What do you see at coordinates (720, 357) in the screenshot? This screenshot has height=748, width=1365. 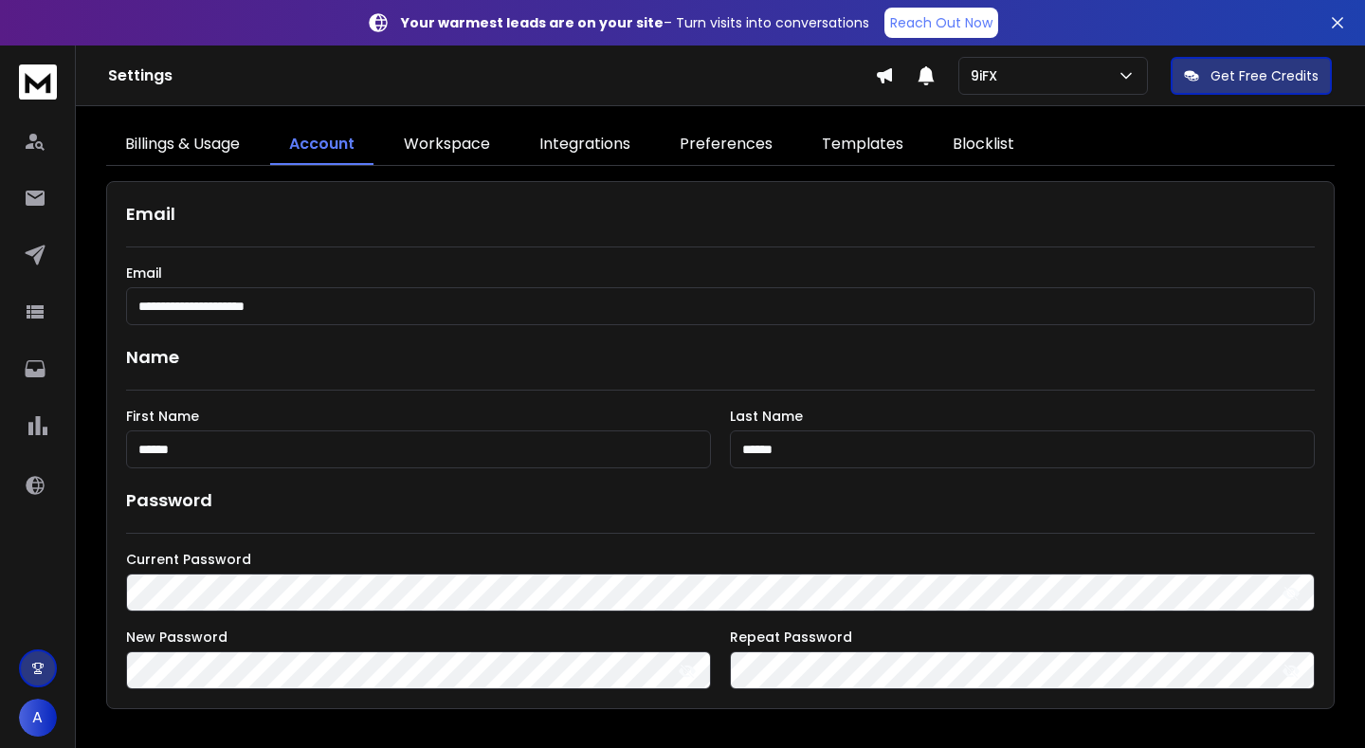 I see `h1: Name` at bounding box center [720, 357].